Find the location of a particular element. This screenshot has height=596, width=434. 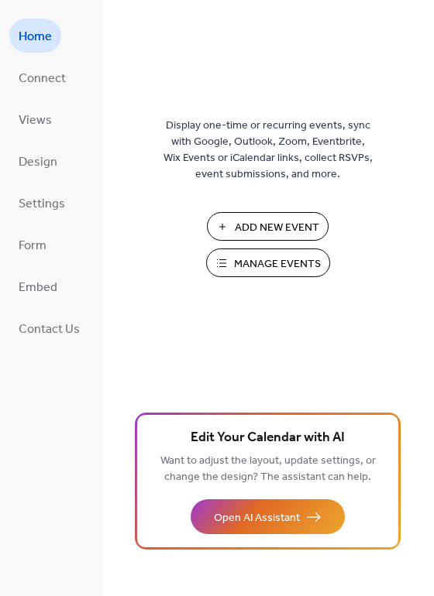

a: Connect is located at coordinates (42, 77).